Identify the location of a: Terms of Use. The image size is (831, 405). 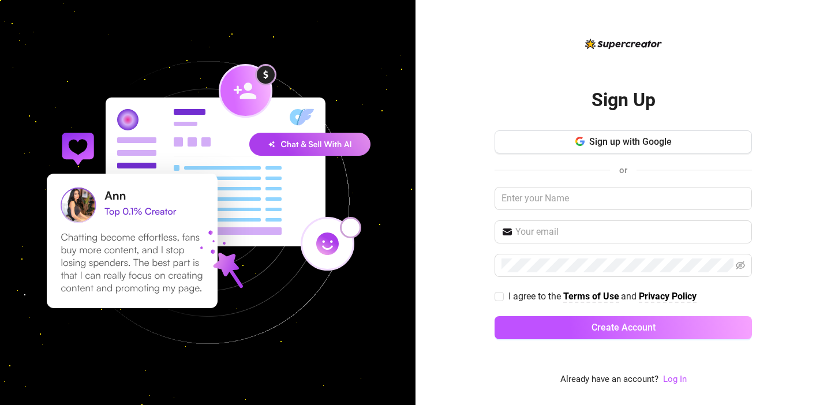
(591, 297).